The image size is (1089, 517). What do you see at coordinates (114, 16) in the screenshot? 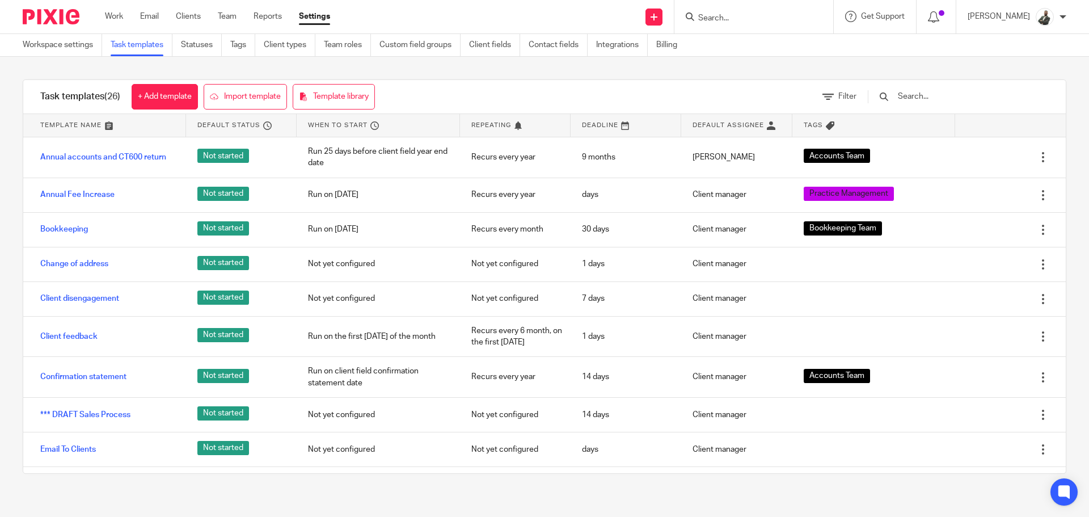
I see `a: Work` at bounding box center [114, 16].